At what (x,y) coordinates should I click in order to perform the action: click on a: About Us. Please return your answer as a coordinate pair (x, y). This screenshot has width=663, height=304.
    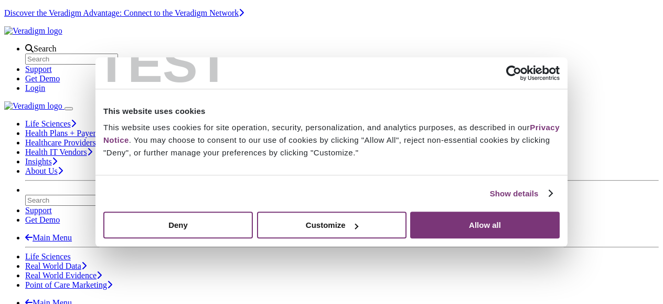
    Looking at the image, I should click on (44, 170).